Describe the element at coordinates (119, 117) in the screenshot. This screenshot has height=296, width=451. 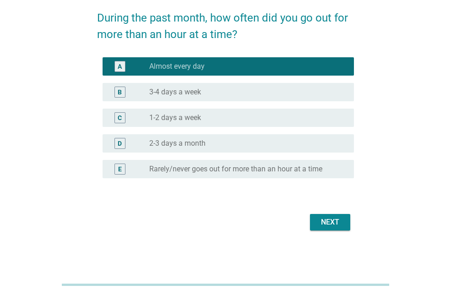
I see `div: C` at that location.